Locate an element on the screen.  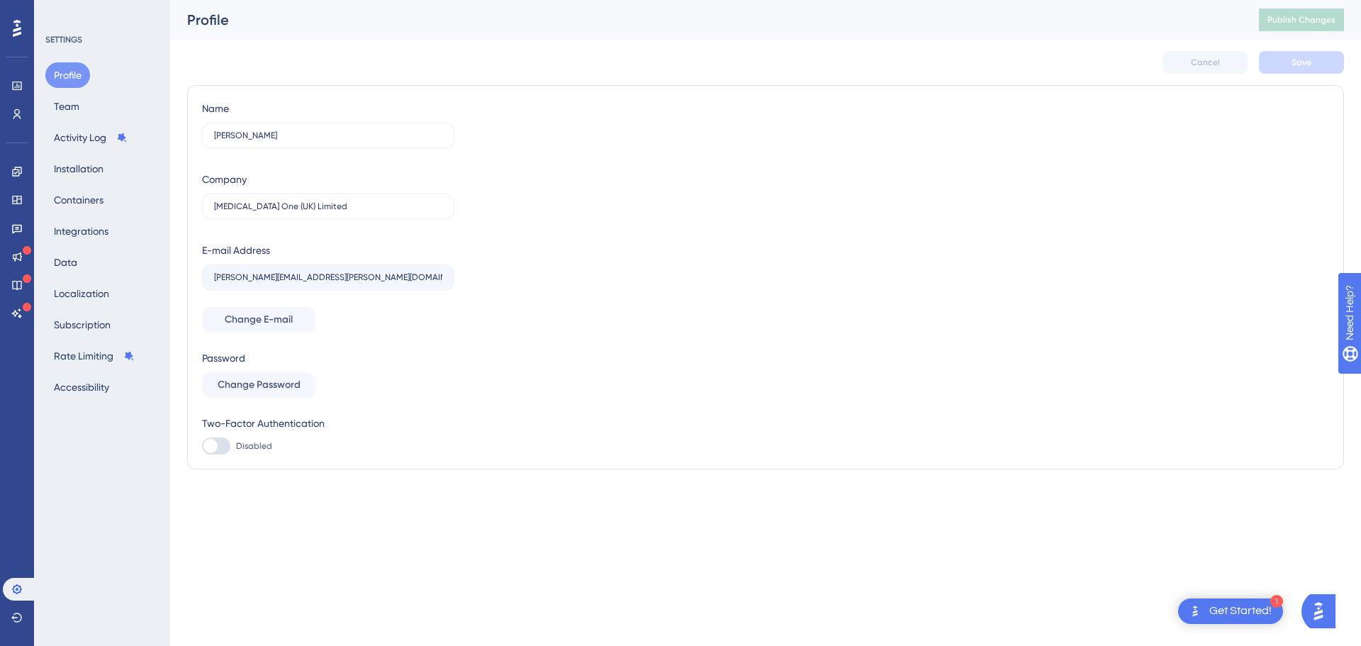
button: Profile is located at coordinates (67, 75).